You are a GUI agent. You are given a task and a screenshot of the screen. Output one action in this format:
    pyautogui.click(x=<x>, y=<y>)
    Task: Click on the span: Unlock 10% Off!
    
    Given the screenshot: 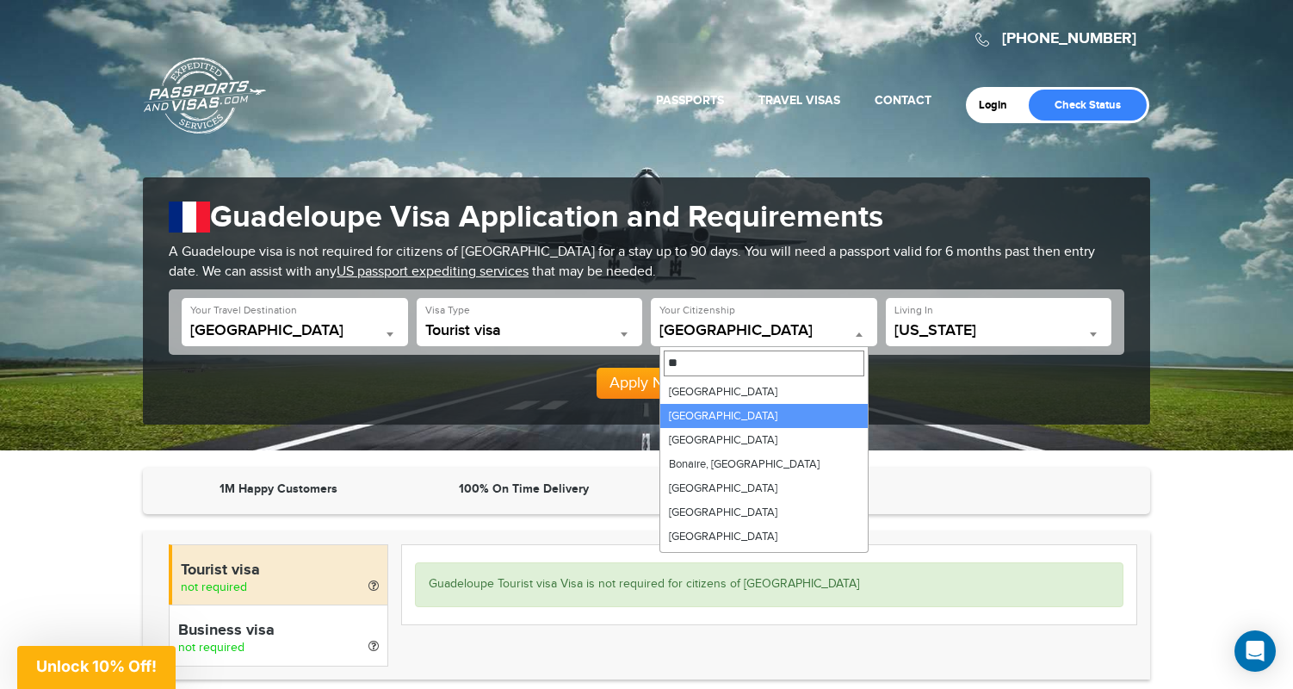 What is the action you would take?
    pyautogui.click(x=96, y=665)
    